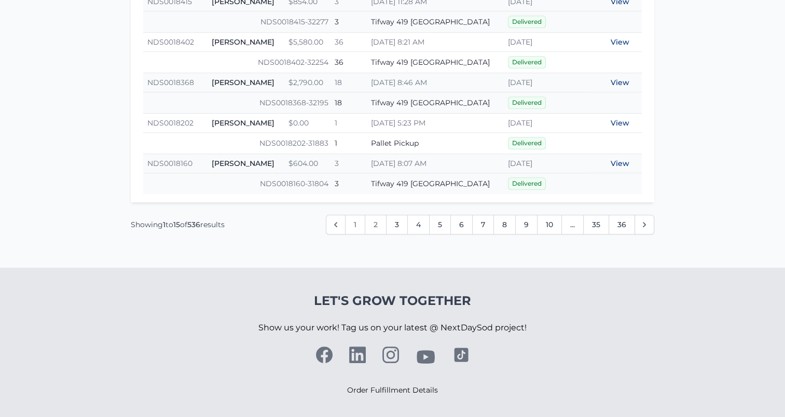  What do you see at coordinates (194, 225) in the screenshot?
I see `span: 536` at bounding box center [194, 225].